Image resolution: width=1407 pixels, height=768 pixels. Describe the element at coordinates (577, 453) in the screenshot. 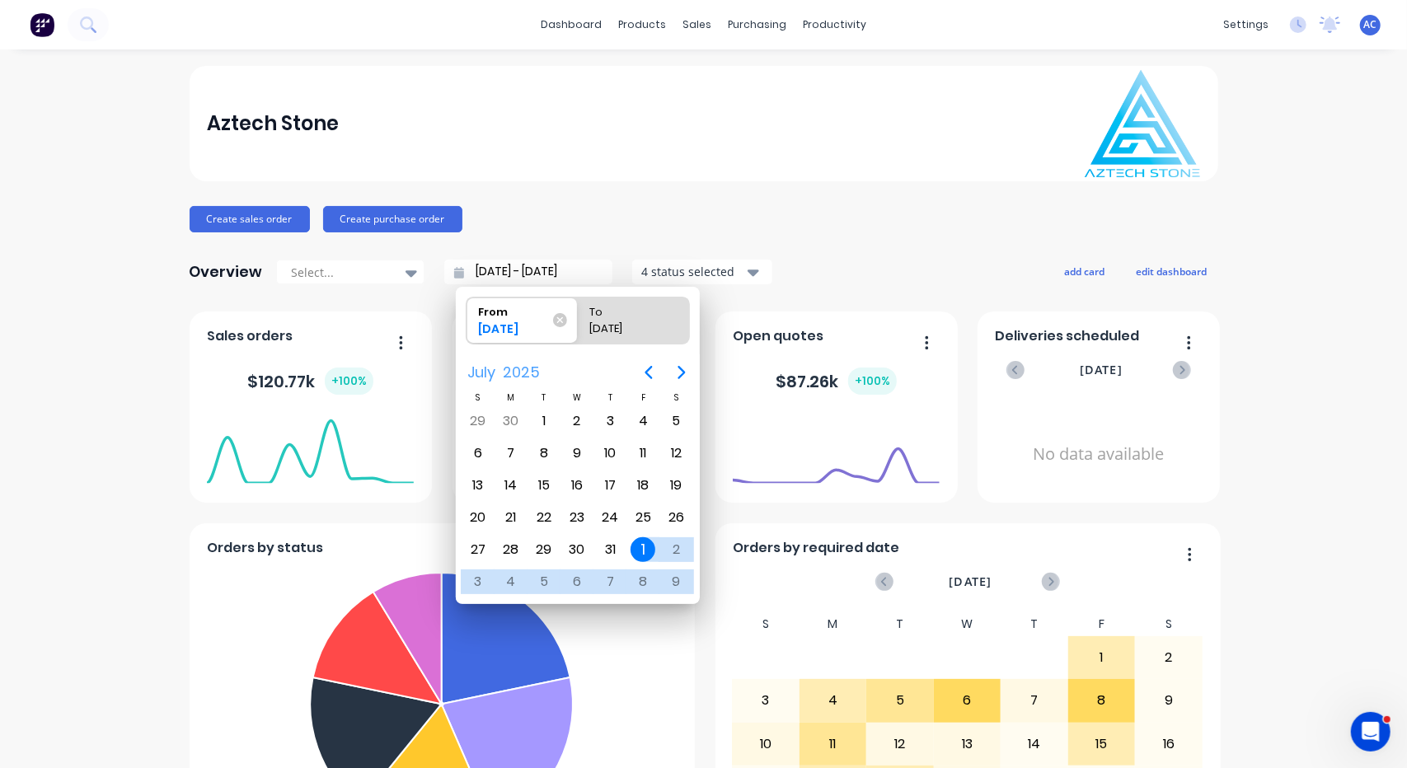

I see `div: Wednesday, July 9, 2025` at that location.